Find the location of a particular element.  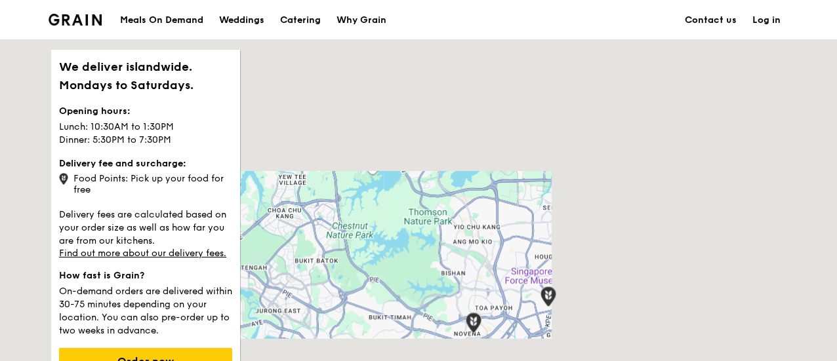

div: Weddings is located at coordinates (241, 20).